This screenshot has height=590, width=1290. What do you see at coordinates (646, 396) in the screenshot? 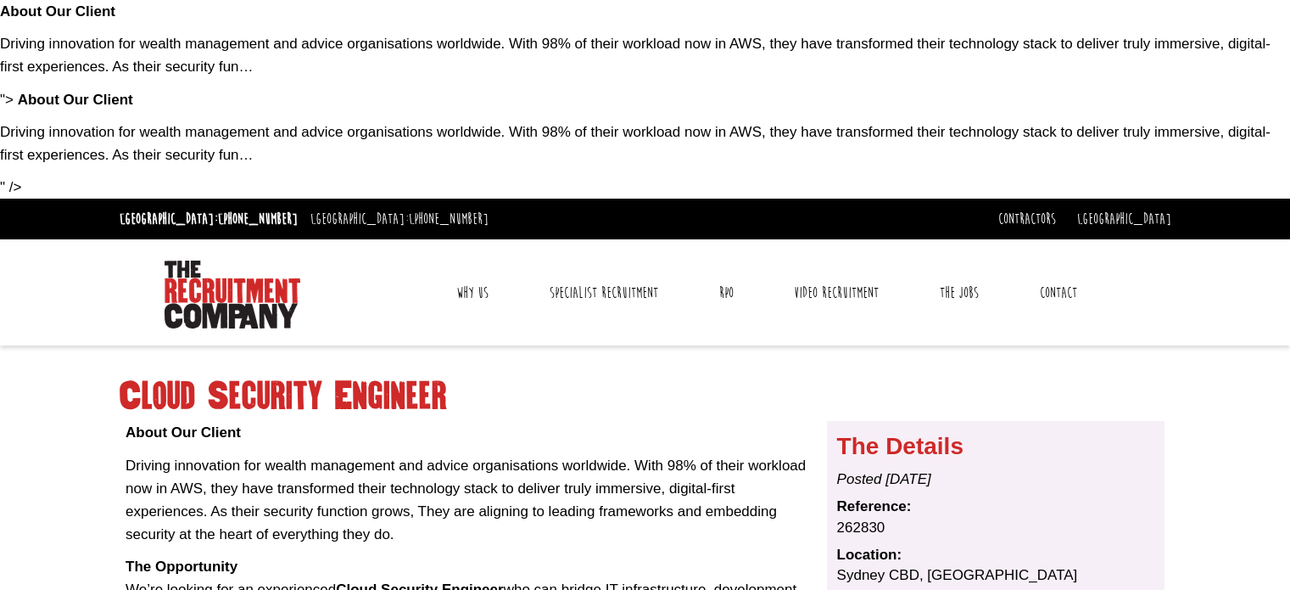
I see `h1: Cloud Security Engineer` at bounding box center [646, 396].